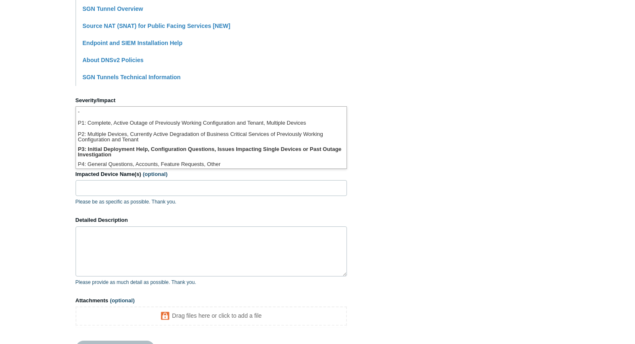 This screenshot has width=635, height=344. I want to click on label: Impacted Device Name(s), so click(211, 174).